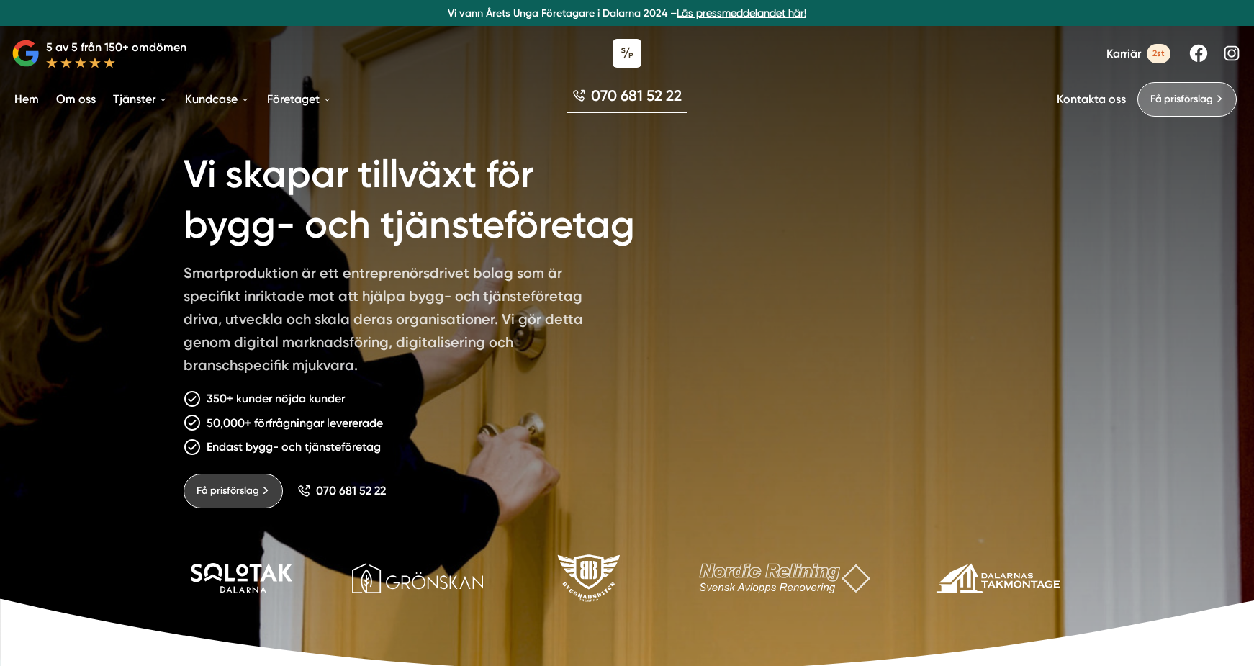 The image size is (1254, 666). I want to click on span: 2st, so click(1158, 53).